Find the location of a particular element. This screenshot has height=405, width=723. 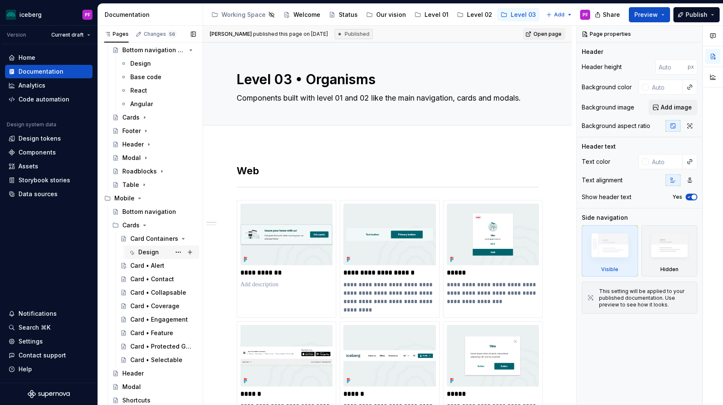

span: Share is located at coordinates (612, 15).